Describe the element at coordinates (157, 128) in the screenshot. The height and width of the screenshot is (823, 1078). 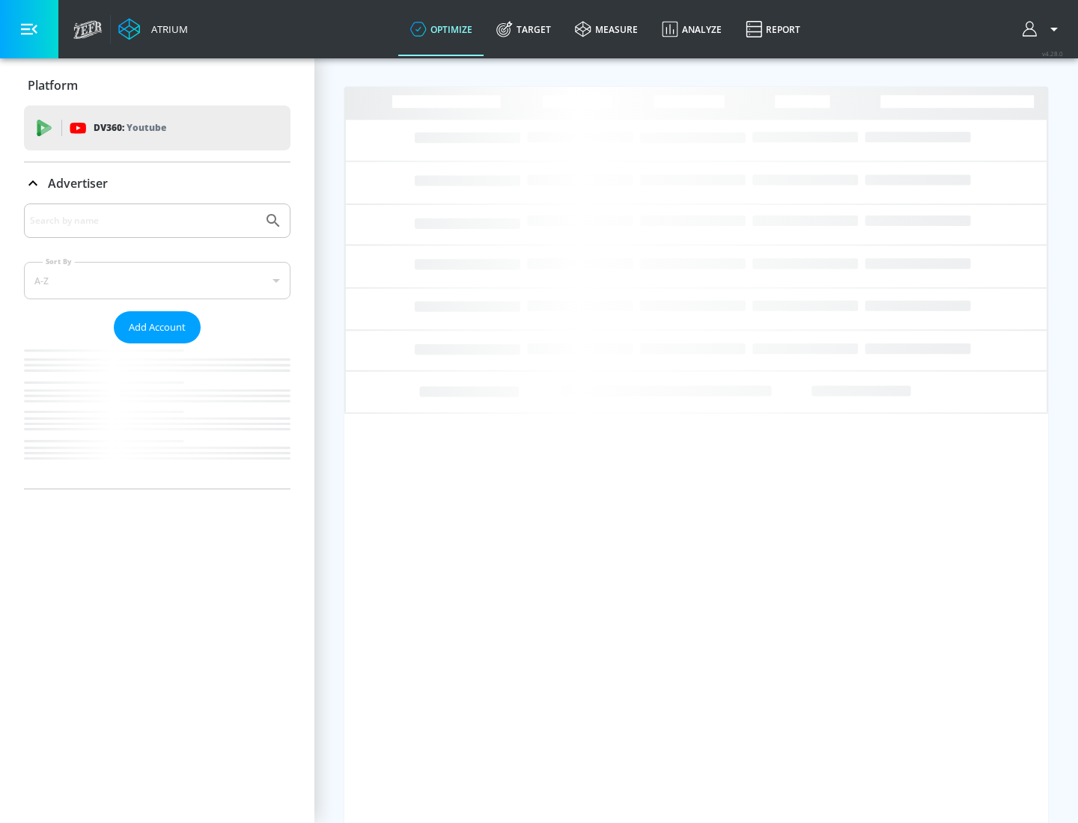
I see `div: DV360: Youtube` at that location.